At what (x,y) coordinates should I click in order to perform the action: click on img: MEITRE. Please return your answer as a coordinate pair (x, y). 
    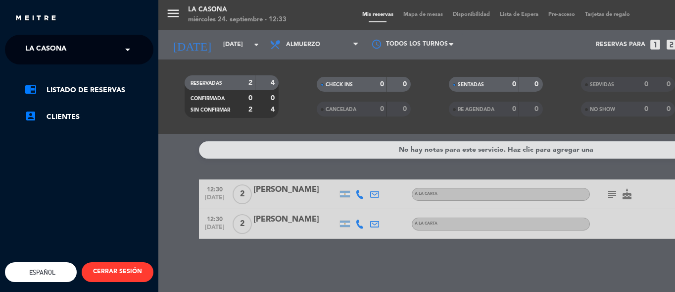
    Looking at the image, I should click on (36, 18).